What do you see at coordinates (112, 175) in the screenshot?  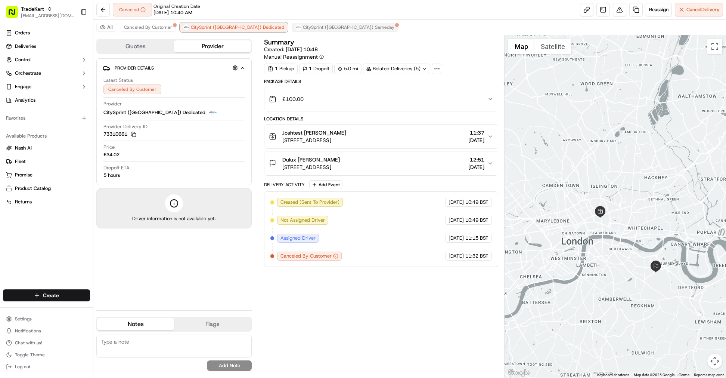 I see `div: 5 hours` at bounding box center [112, 175].